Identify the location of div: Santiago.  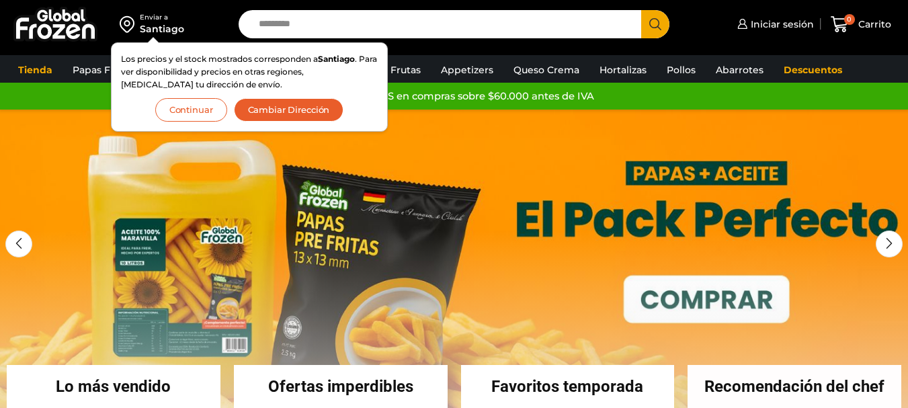
(162, 29).